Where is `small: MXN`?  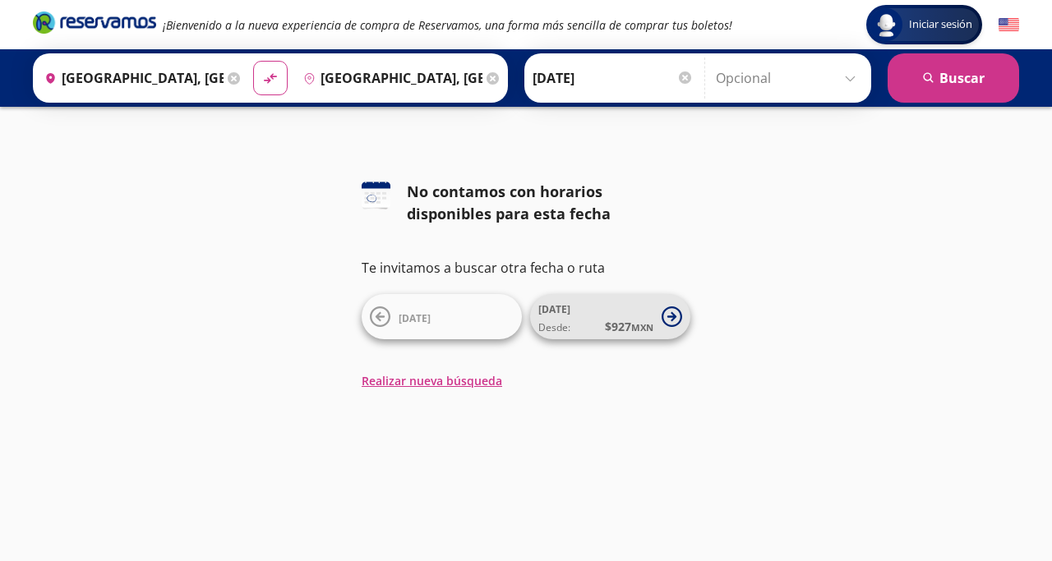
small: MXN is located at coordinates (642, 327).